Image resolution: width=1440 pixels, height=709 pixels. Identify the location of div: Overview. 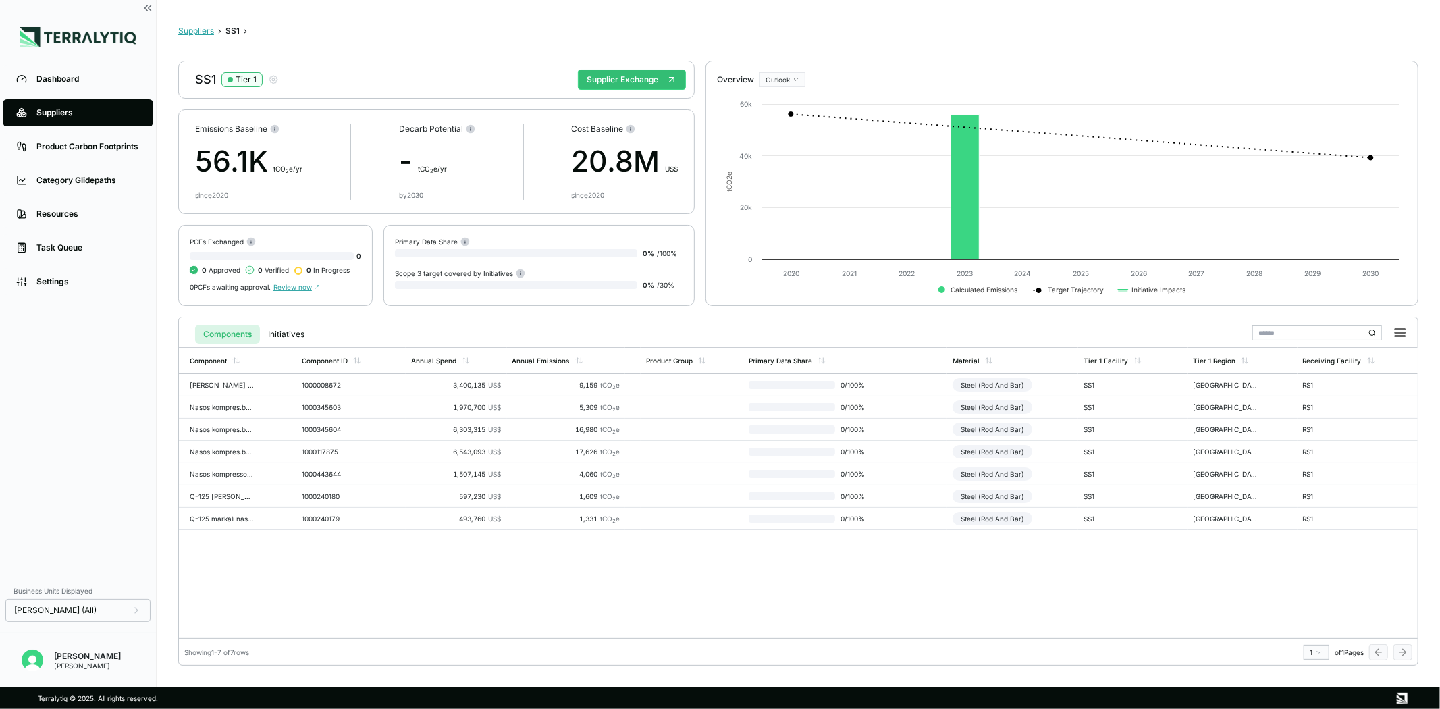
(735, 80).